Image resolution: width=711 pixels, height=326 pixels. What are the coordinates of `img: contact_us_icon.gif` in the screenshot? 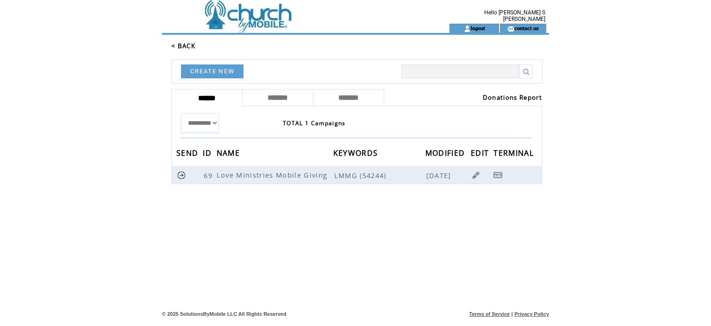 It's located at (511, 29).